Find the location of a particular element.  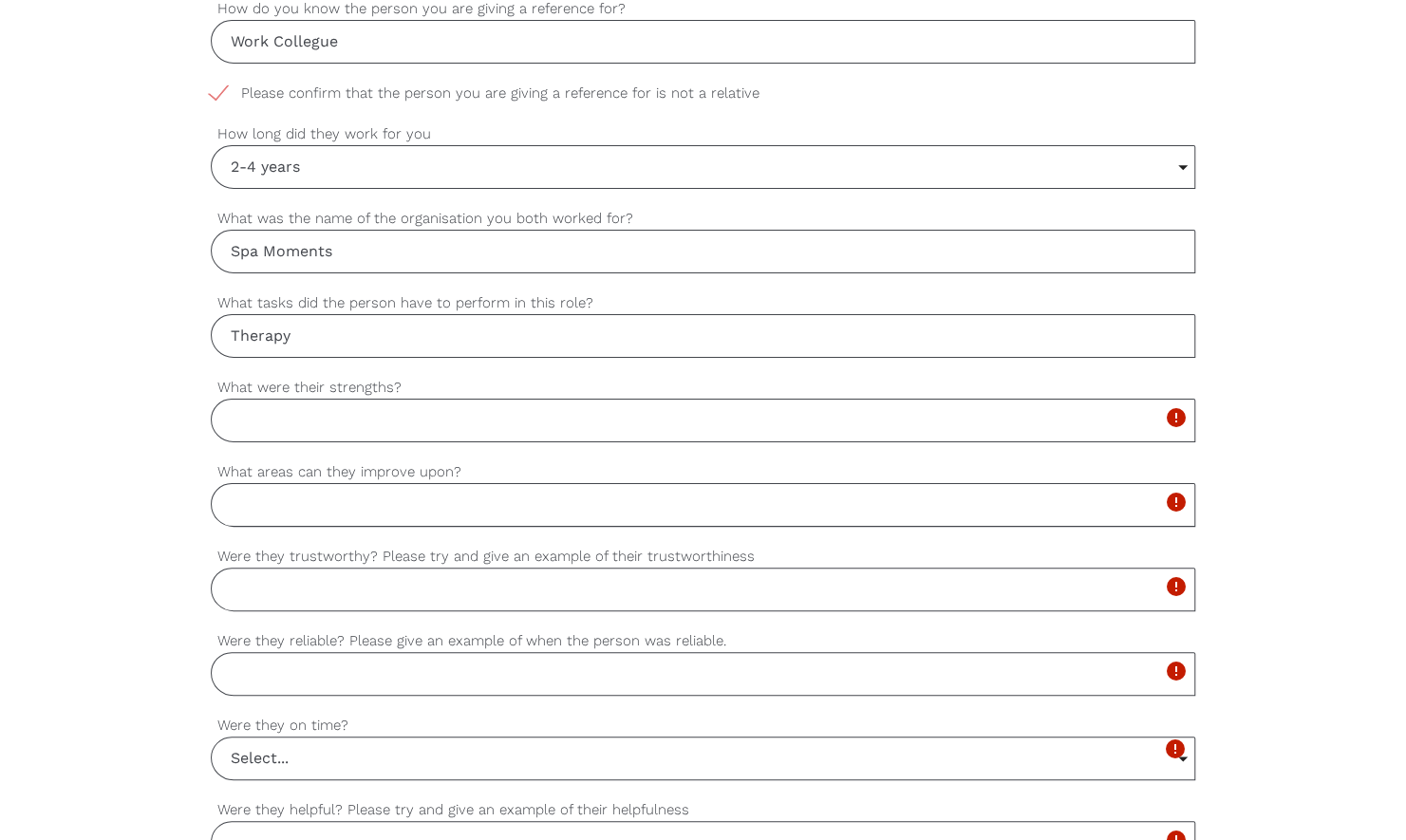

label: How long did they work for you is located at coordinates (703, 133).